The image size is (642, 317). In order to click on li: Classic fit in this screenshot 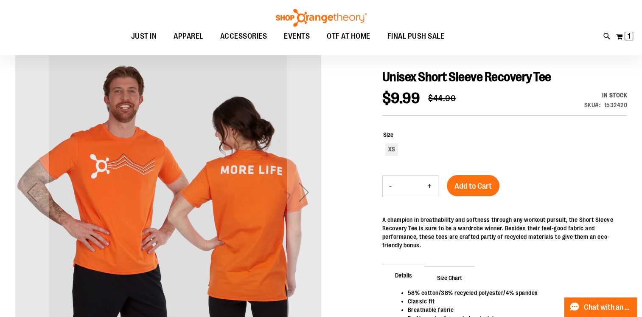, I will do `click(513, 301)`.